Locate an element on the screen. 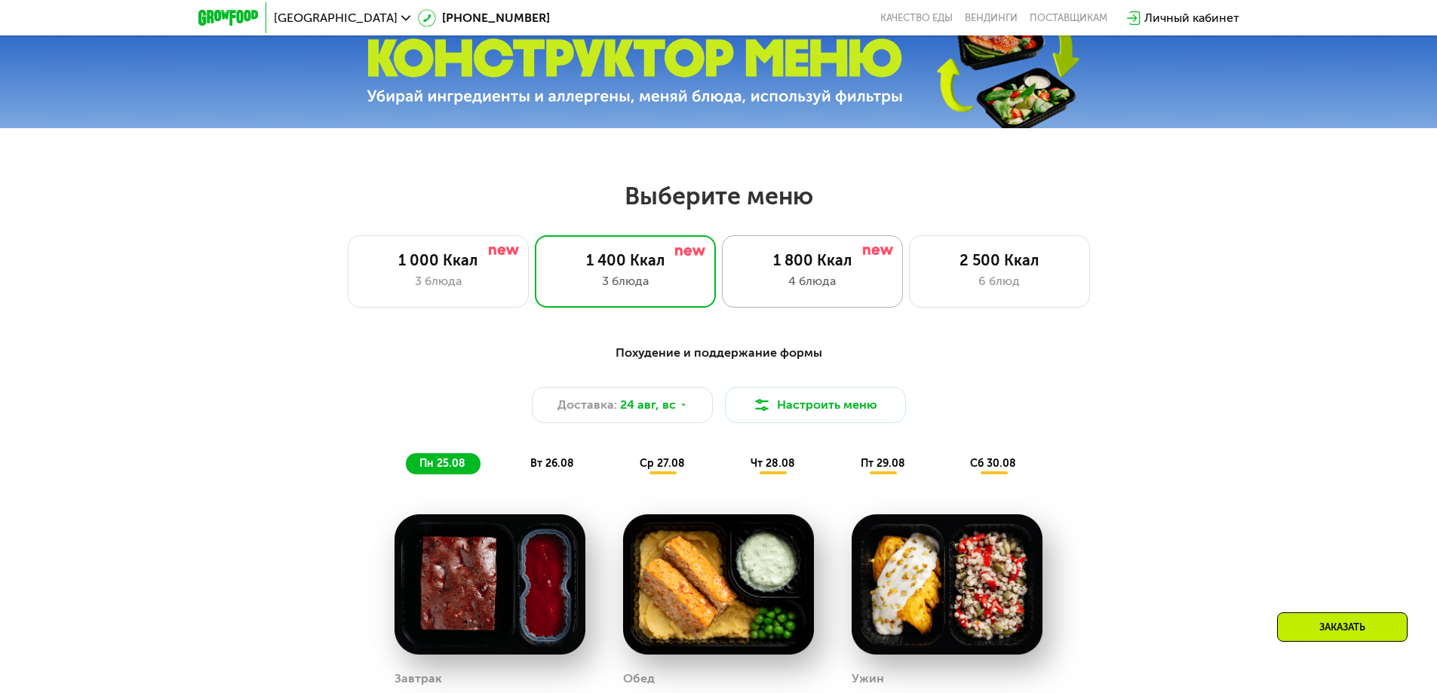  h2: Выберите меню is located at coordinates (718, 196).